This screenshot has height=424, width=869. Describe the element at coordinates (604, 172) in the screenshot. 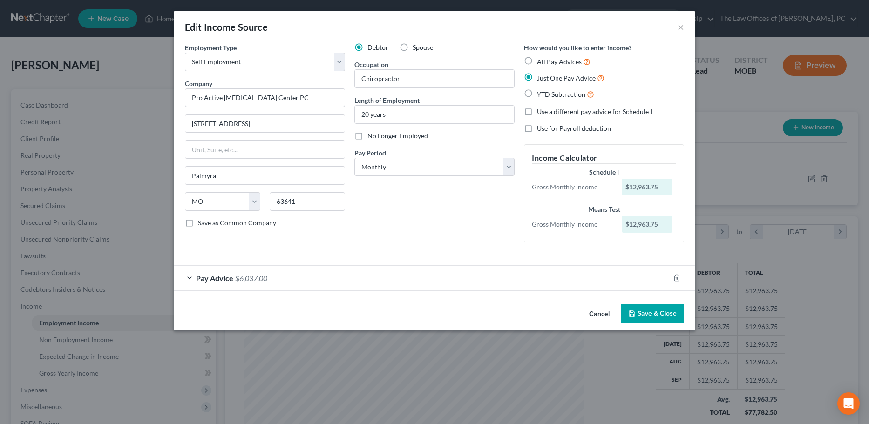

I see `div: Schedule I` at that location.